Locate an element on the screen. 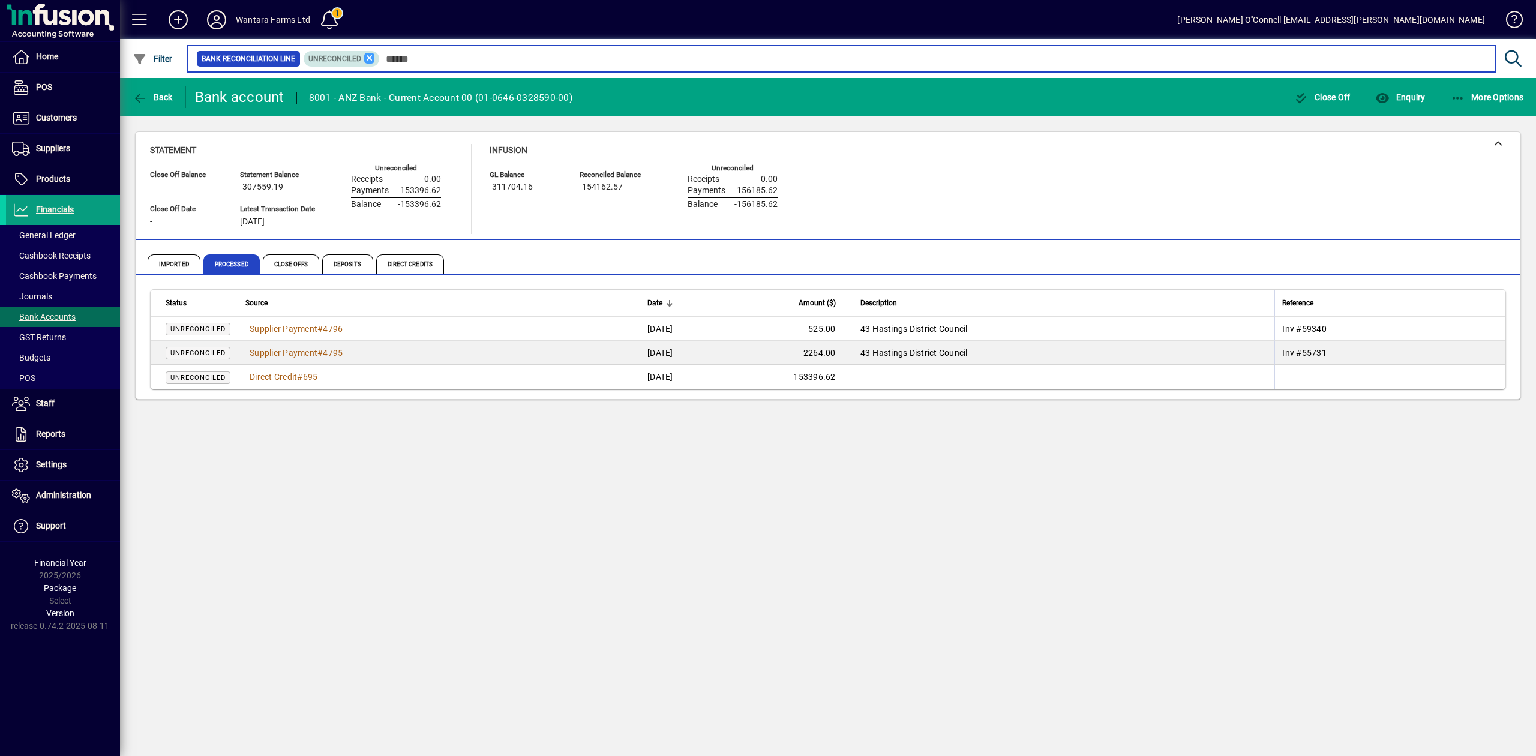 The height and width of the screenshot is (756, 1536). span: Financials is located at coordinates (55, 209).